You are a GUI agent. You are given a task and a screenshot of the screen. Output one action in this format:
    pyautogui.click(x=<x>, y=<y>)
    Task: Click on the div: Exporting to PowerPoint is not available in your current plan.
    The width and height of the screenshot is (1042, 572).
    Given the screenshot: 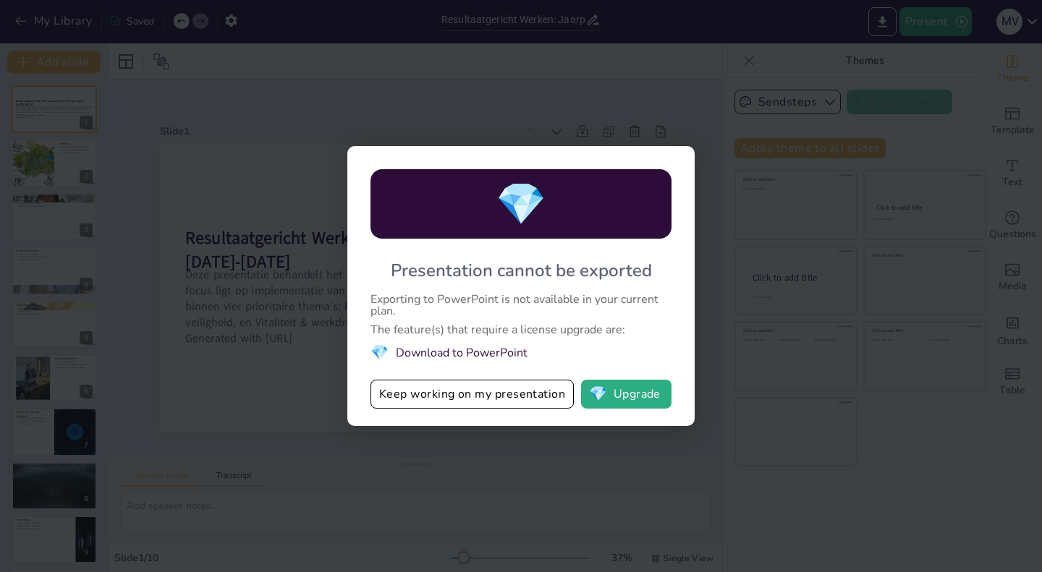 What is the action you would take?
    pyautogui.click(x=521, y=305)
    